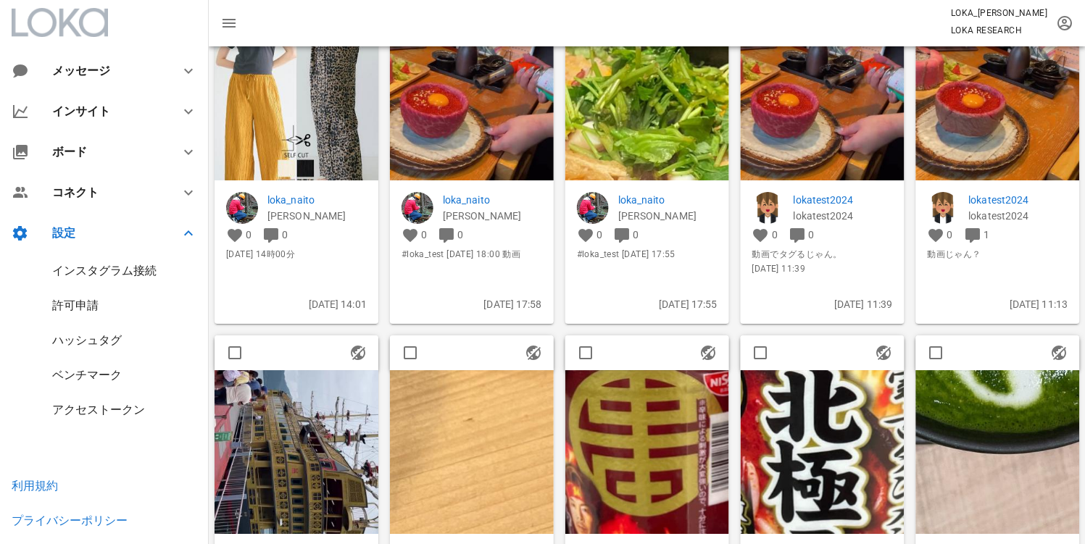  I want to click on img: 1474299AQOYGrIkS3lSaDEI4igNgnYVLoWnhMly2vhUuzGhFcV2GA1I4l7Vp5D3-c7aFwhCAxK8AYDndlomXL7ltAcfjSokN4..., so click(998, 99).